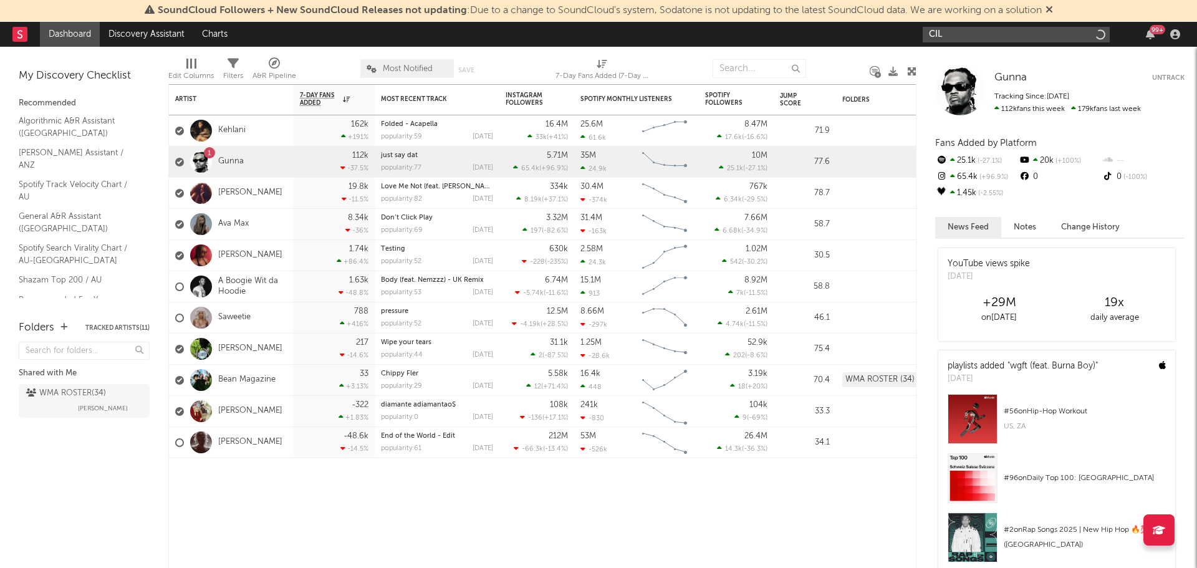 The height and width of the screenshot is (568, 1197). Describe the element at coordinates (360, 405) in the screenshot. I see `div: -322` at that location.